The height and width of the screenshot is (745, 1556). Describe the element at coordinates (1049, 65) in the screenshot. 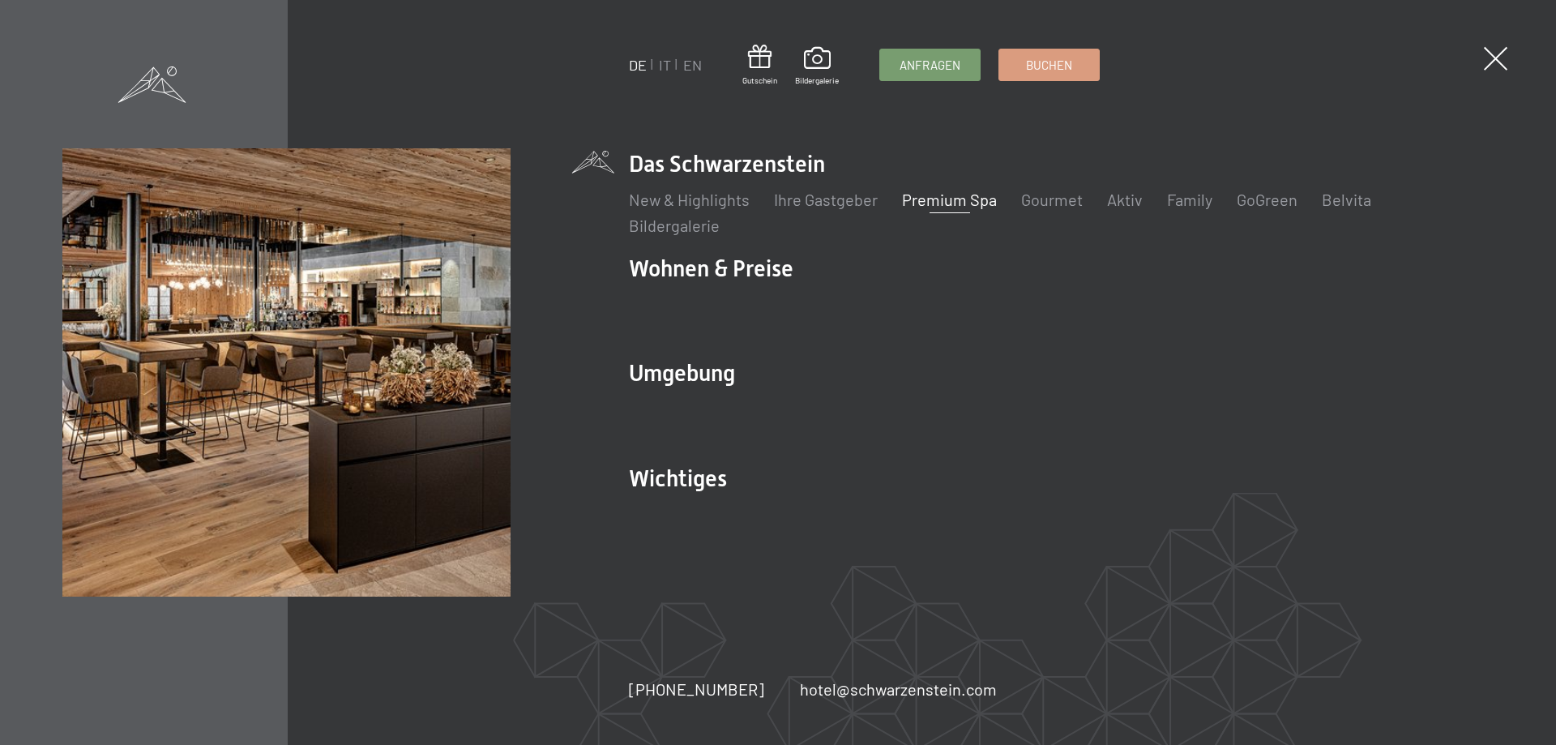

I see `span: Buchen` at that location.